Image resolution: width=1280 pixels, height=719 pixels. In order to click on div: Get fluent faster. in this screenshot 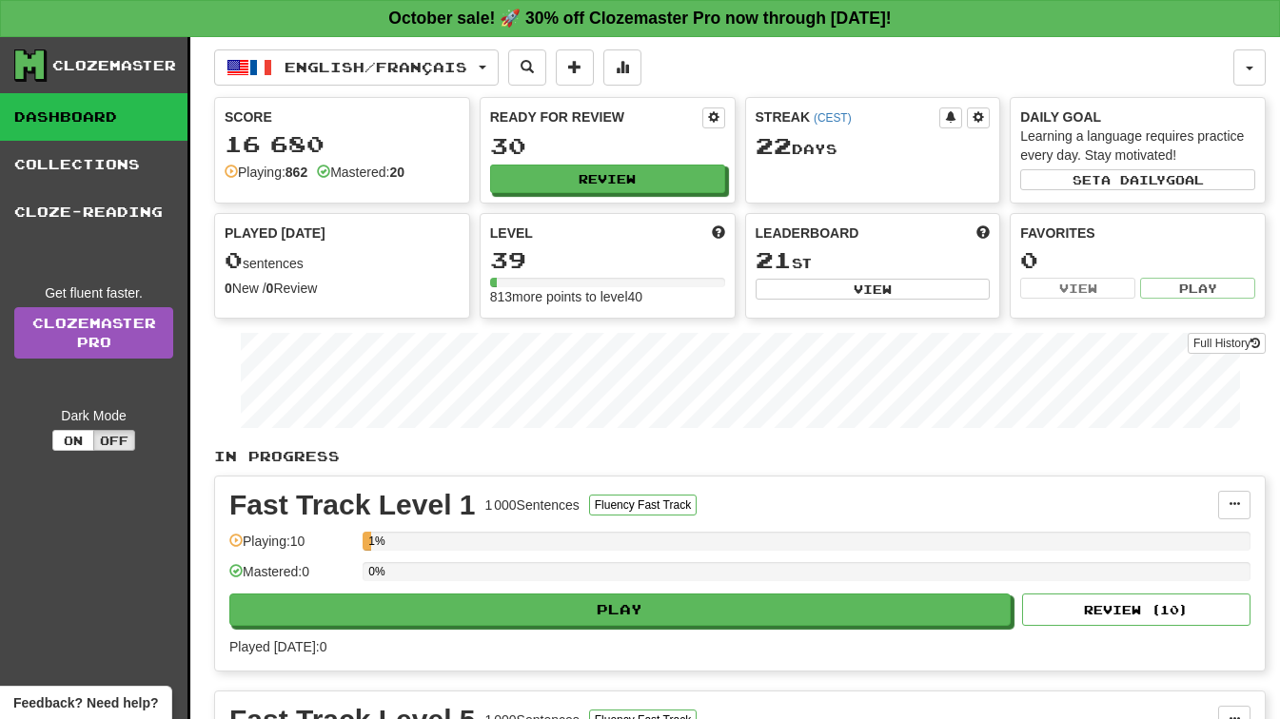, I will do `click(93, 293)`.